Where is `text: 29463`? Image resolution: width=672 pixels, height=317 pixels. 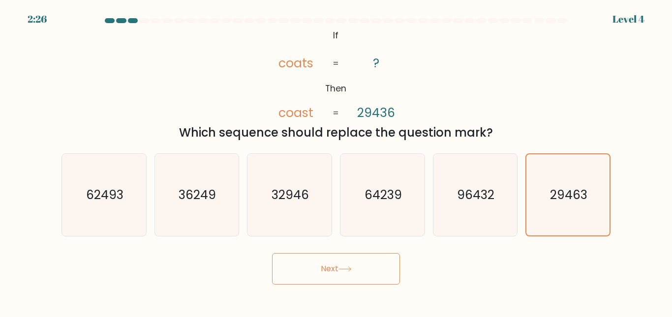 text: 29463 is located at coordinates (568, 195).